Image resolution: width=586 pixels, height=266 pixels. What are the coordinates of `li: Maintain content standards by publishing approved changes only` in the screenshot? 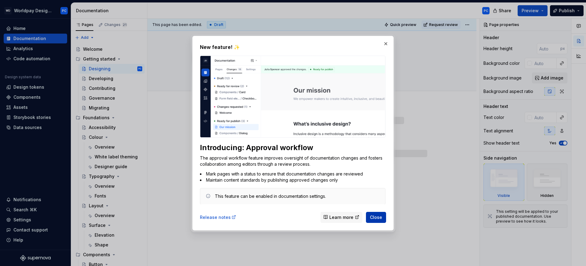 It's located at (293, 179).